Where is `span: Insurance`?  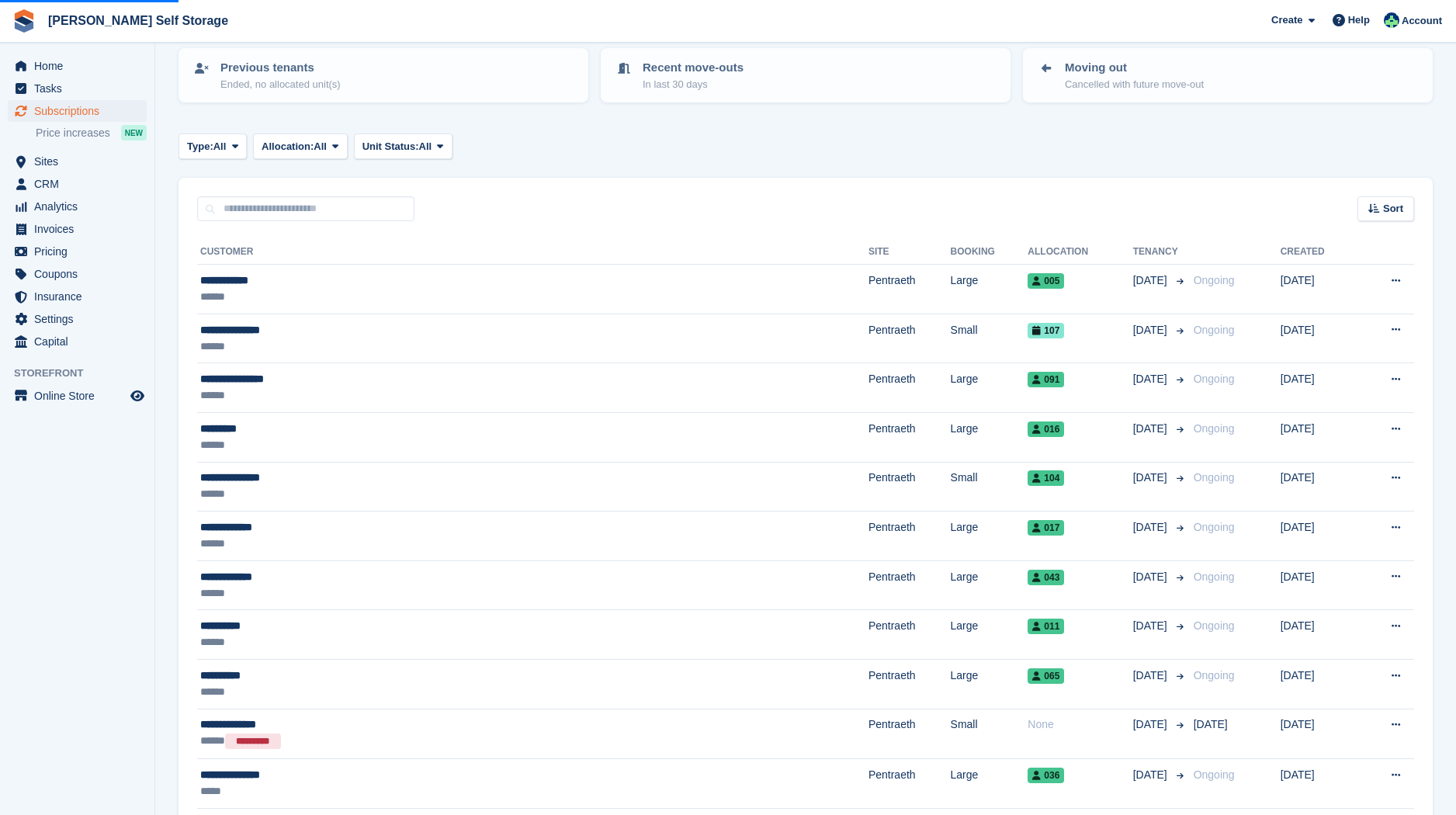 span: Insurance is located at coordinates (80, 296).